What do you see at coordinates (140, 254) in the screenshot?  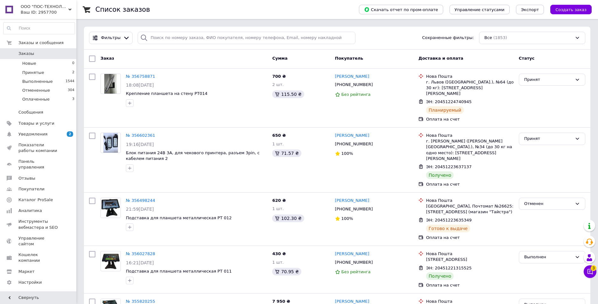 I see `a: № 356027828` at bounding box center [140, 254].